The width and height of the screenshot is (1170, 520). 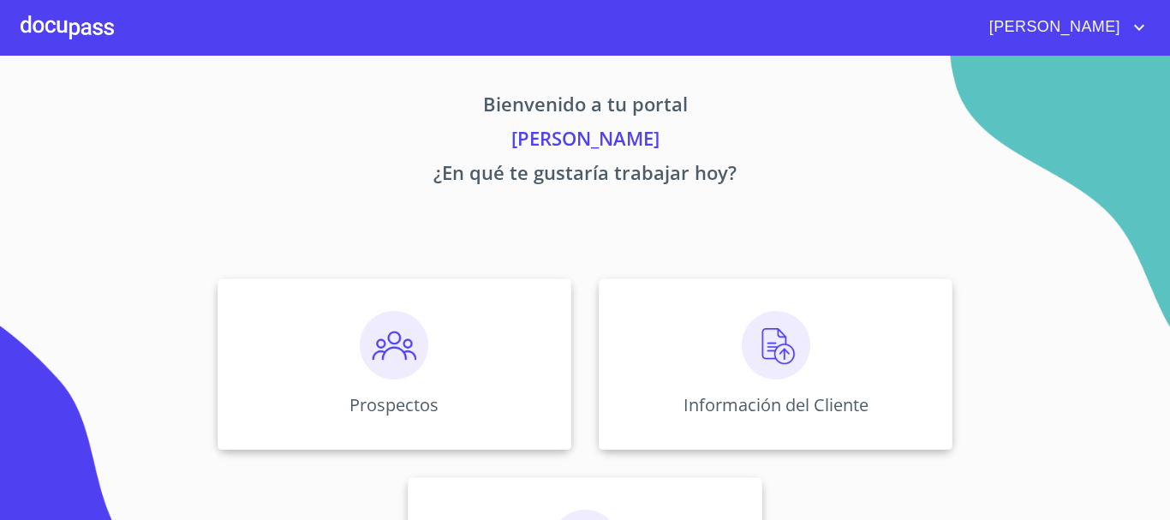 I want to click on p: ¿En qué te gustaría trabajar hoy?, so click(x=585, y=176).